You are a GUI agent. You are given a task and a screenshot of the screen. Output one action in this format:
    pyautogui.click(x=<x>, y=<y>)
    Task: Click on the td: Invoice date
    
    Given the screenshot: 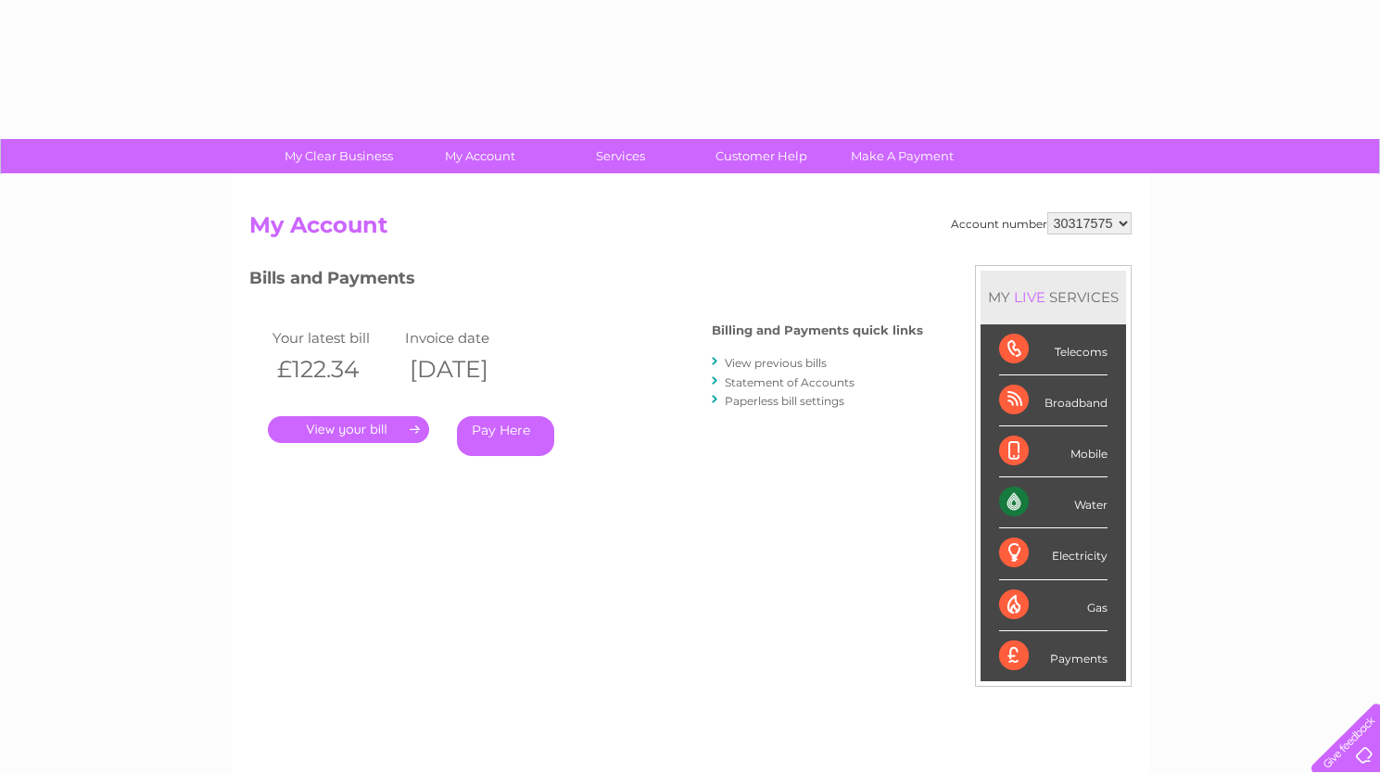 What is the action you would take?
    pyautogui.click(x=467, y=337)
    